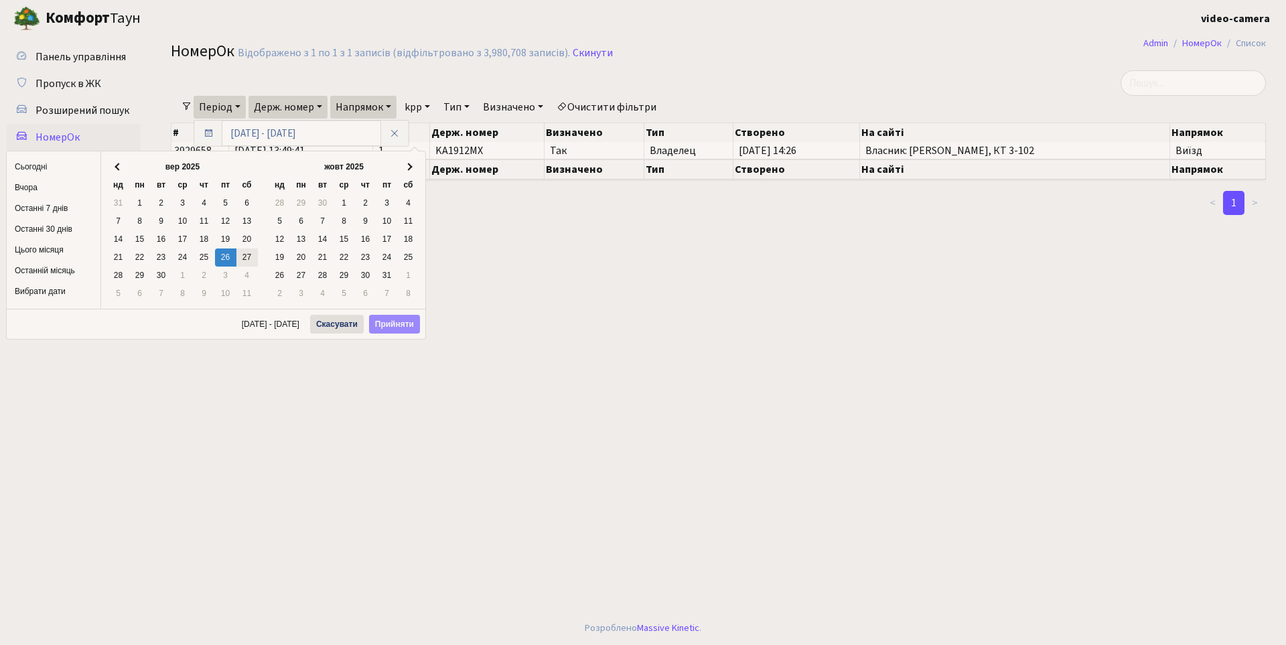 Image resolution: width=1286 pixels, height=645 pixels. Describe the element at coordinates (280, 239) in the screenshot. I see `td: 12` at that location.